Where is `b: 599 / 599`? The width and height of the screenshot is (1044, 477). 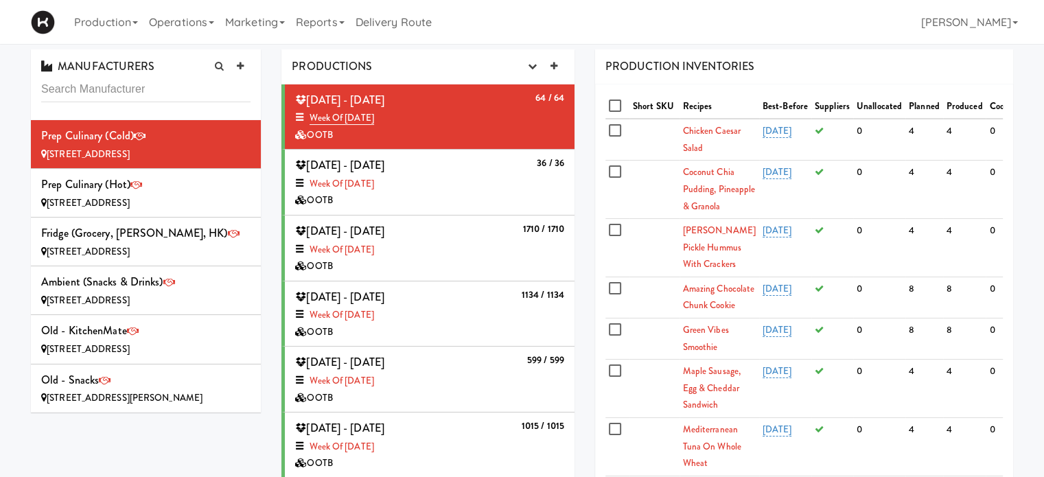 b: 599 / 599 is located at coordinates (546, 360).